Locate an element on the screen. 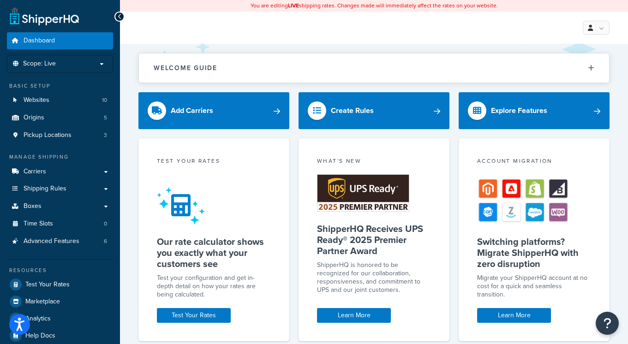 Image resolution: width=628 pixels, height=344 pixels. li: Marketplace is located at coordinates (60, 302).